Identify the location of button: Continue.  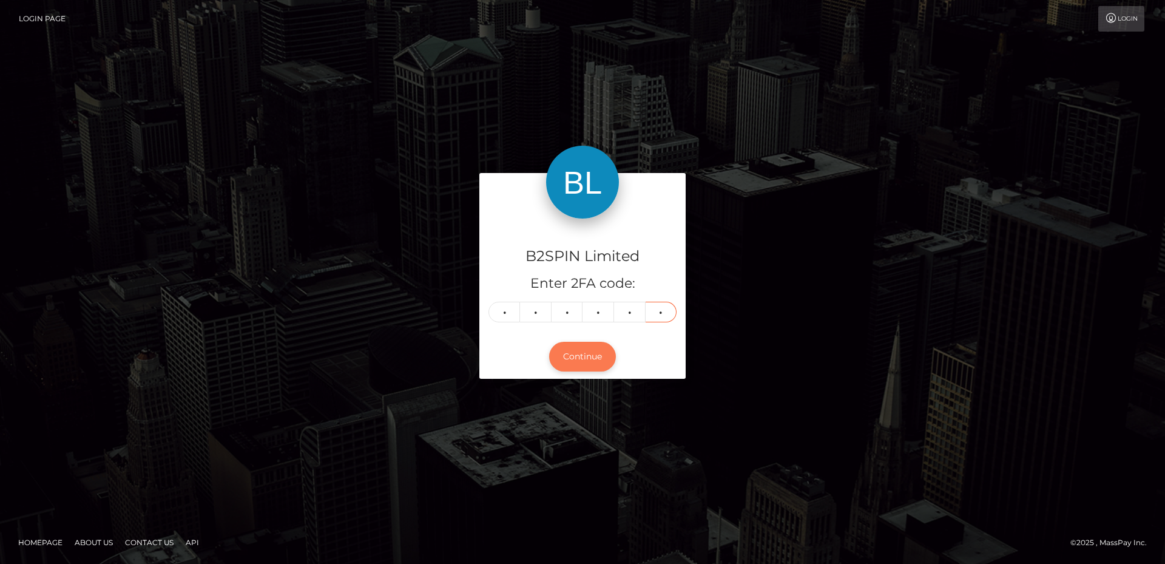
(583, 356).